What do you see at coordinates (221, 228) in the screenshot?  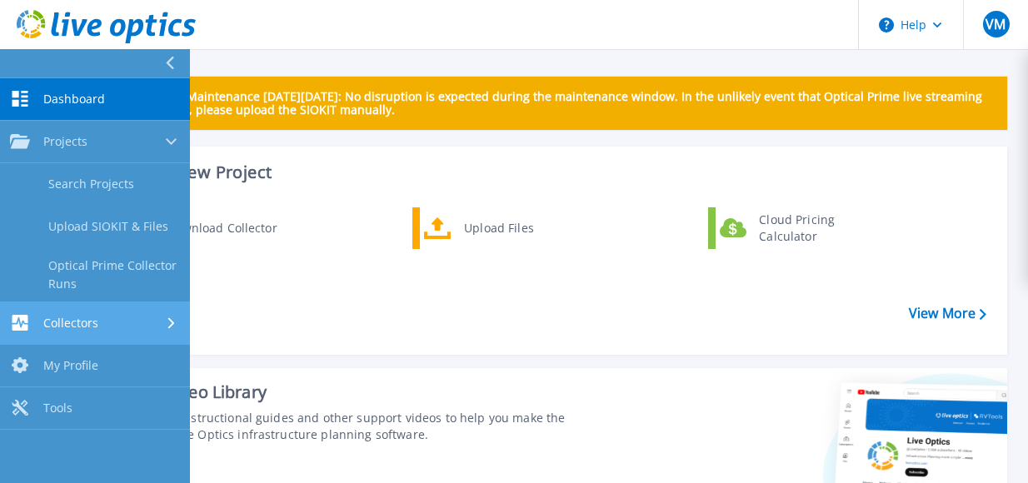 I see `div: Download Collector` at bounding box center [221, 228].